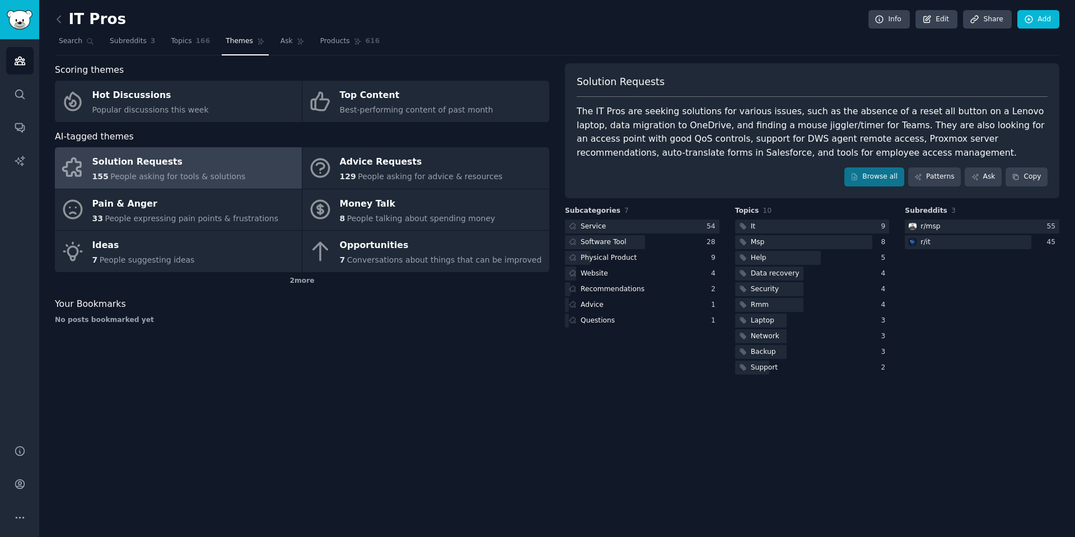 This screenshot has height=537, width=1075. I want to click on span: Conversations about things that can be improved, so click(445, 260).